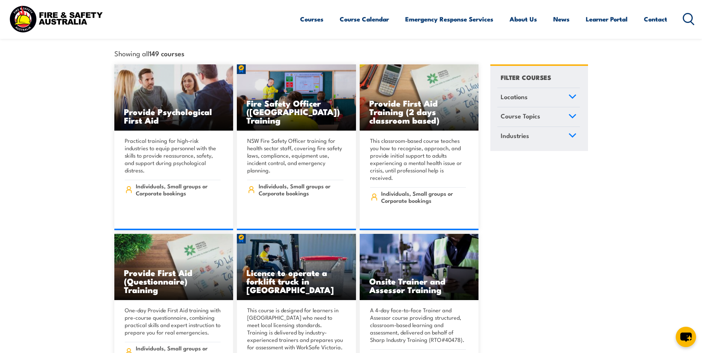 The image size is (702, 353). Describe the element at coordinates (173, 155) in the screenshot. I see `p: Practical training for high-risk industries to equip personnel with the skills to provide reassur...` at that location.